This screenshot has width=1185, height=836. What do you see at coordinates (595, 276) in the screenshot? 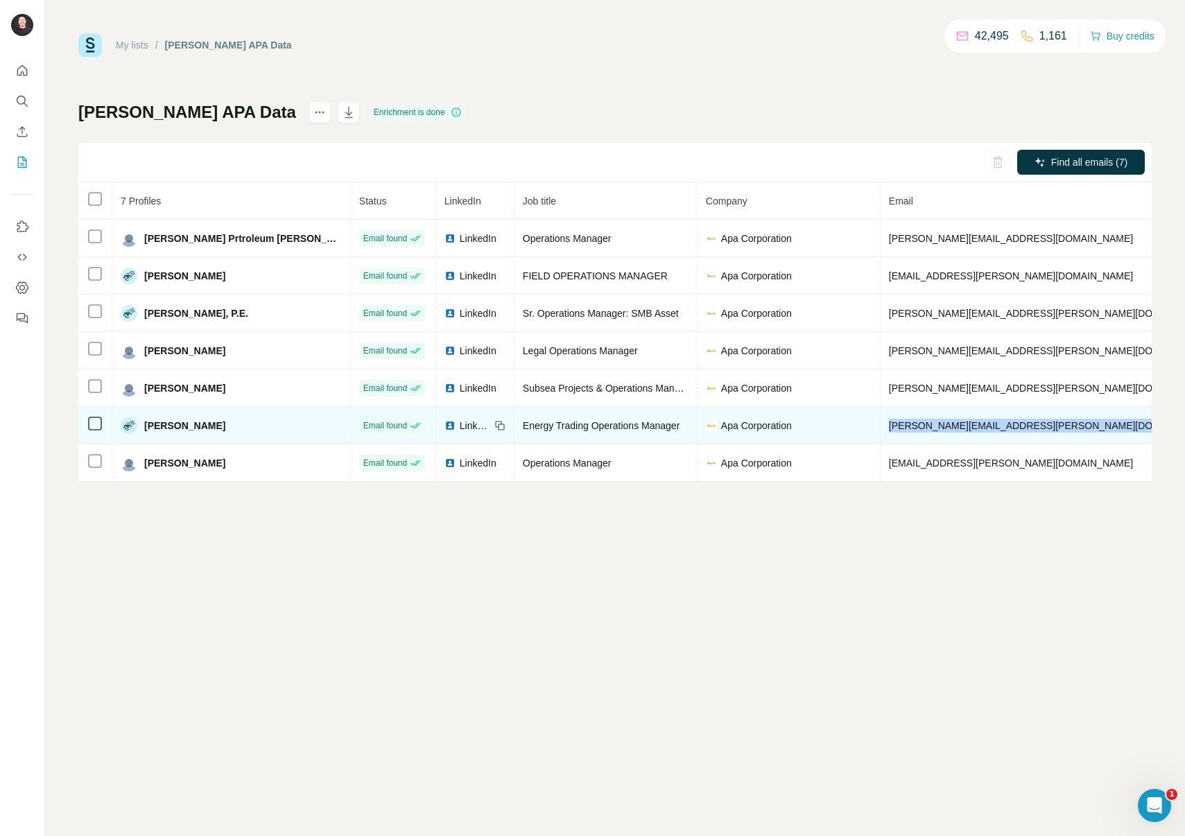
I see `span: FIELD OPERATIONS MANAGER` at bounding box center [595, 276].